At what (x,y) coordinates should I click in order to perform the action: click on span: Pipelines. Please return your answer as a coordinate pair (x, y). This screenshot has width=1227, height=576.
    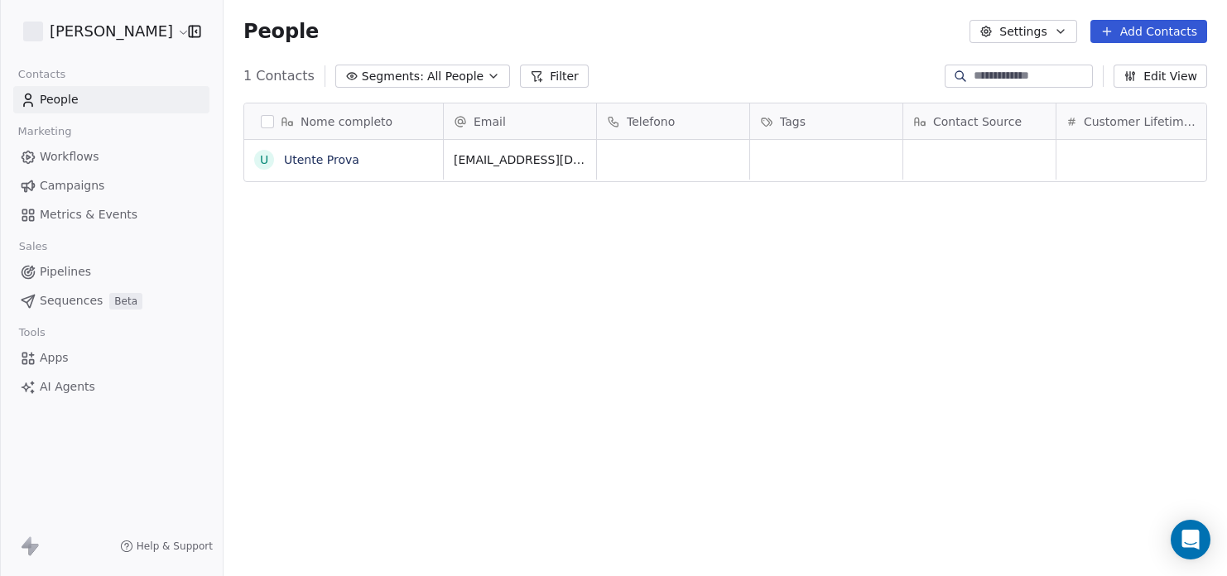
    Looking at the image, I should click on (65, 272).